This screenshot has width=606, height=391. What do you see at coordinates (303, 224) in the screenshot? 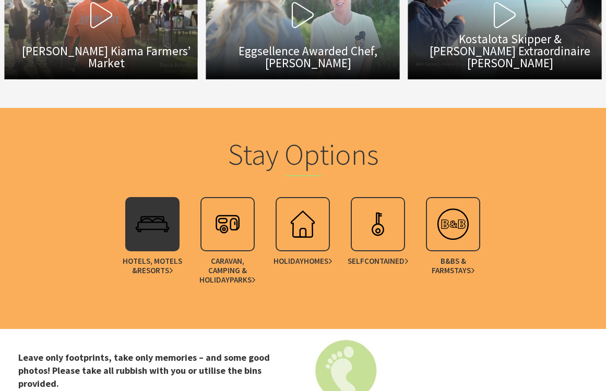
I see `img: holhouse.svg` at bounding box center [303, 224].